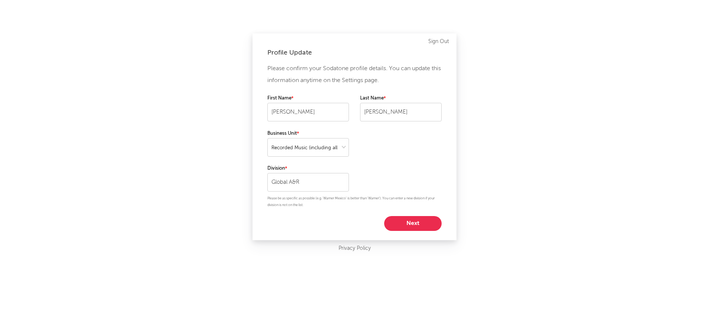  Describe the element at coordinates (308, 168) in the screenshot. I see `label: Division` at that location.